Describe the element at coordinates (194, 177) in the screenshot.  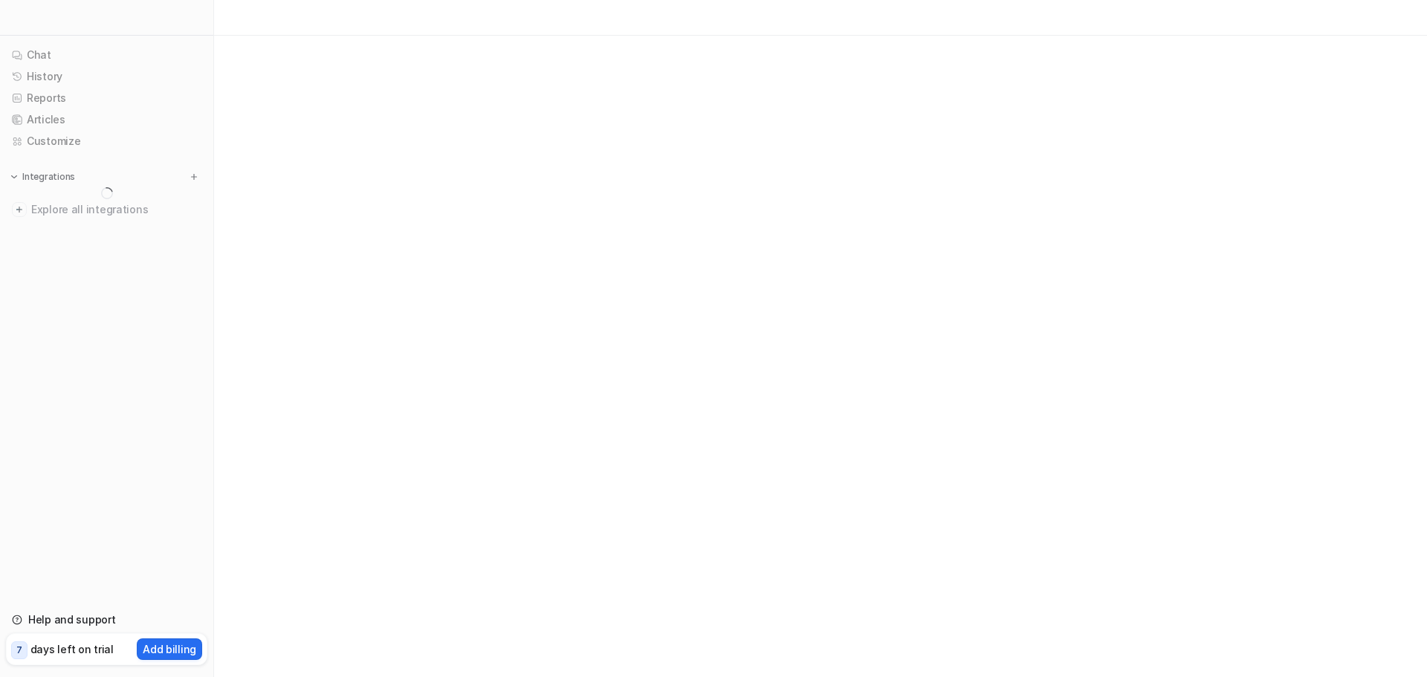
I see `img: menu_add.svg` at that location.